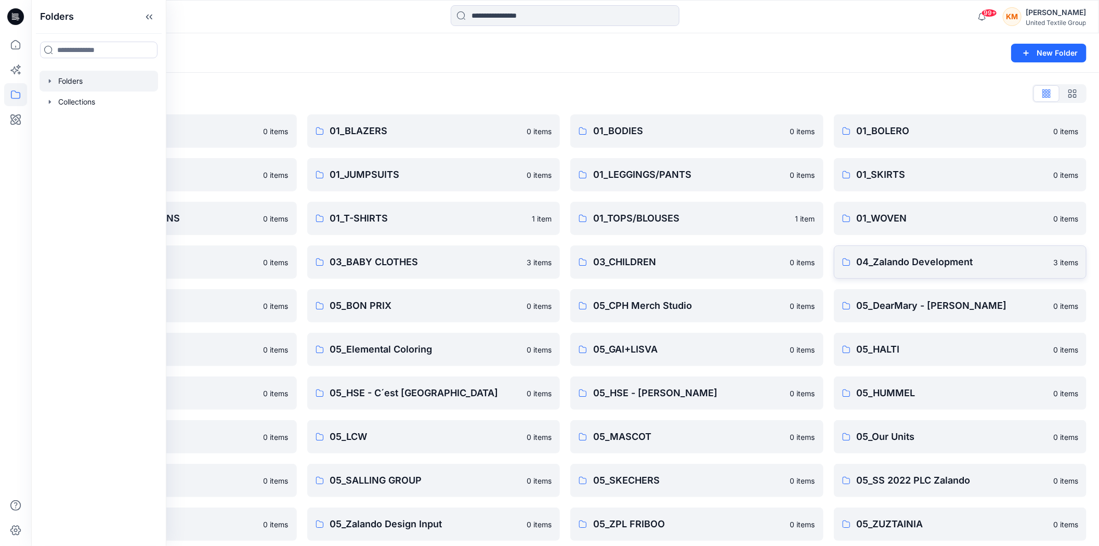 The image size is (1099, 546). What do you see at coordinates (1012, 17) in the screenshot?
I see `div: KM` at bounding box center [1012, 17].